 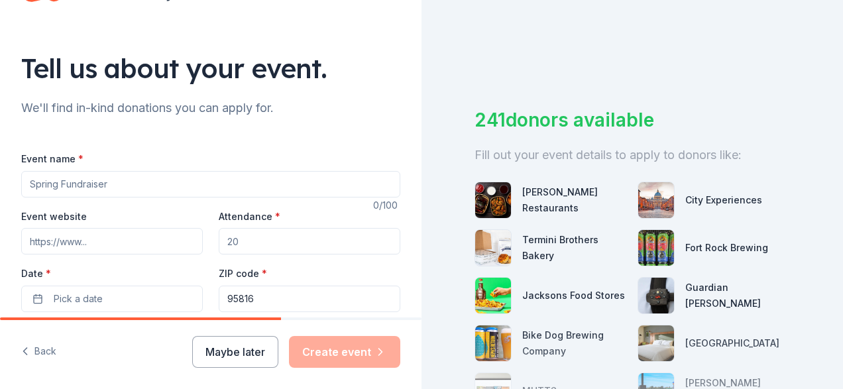 What do you see at coordinates (656, 200) in the screenshot?
I see `img: photo for City Experiences` at bounding box center [656, 200].